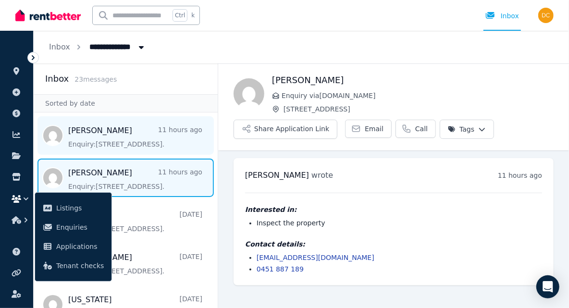  I want to click on a: Listings, so click(73, 208).